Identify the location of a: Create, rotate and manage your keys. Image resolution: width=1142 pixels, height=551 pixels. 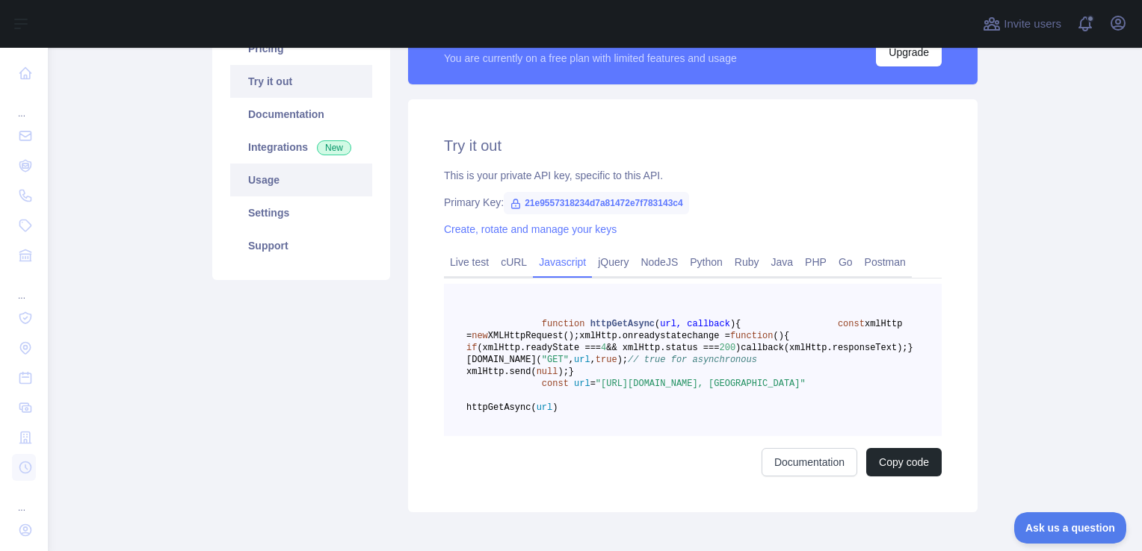
(530, 229).